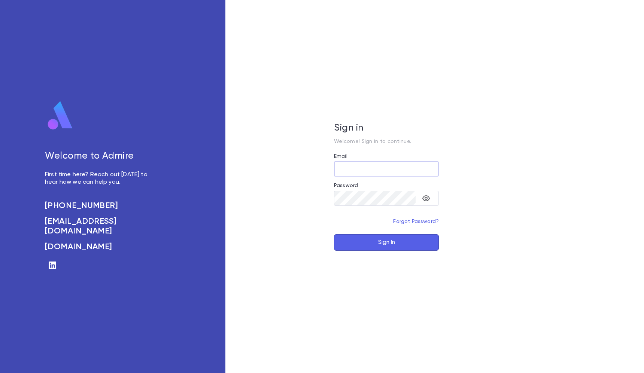 The height and width of the screenshot is (373, 644). I want to click on h5: Sign in, so click(386, 128).